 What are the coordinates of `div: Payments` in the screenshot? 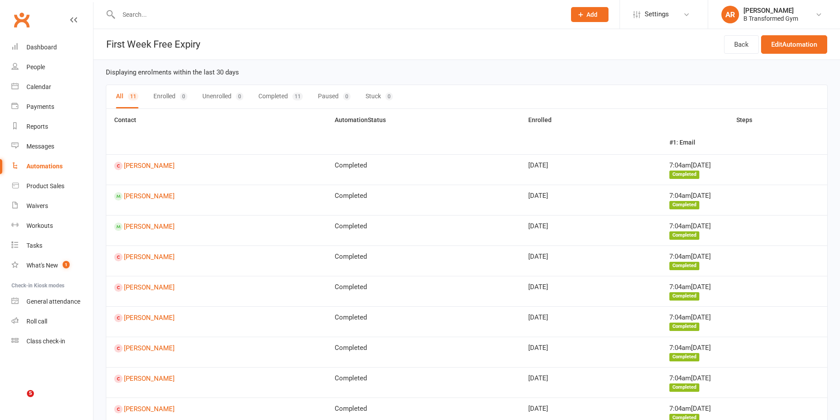 It's located at (40, 107).